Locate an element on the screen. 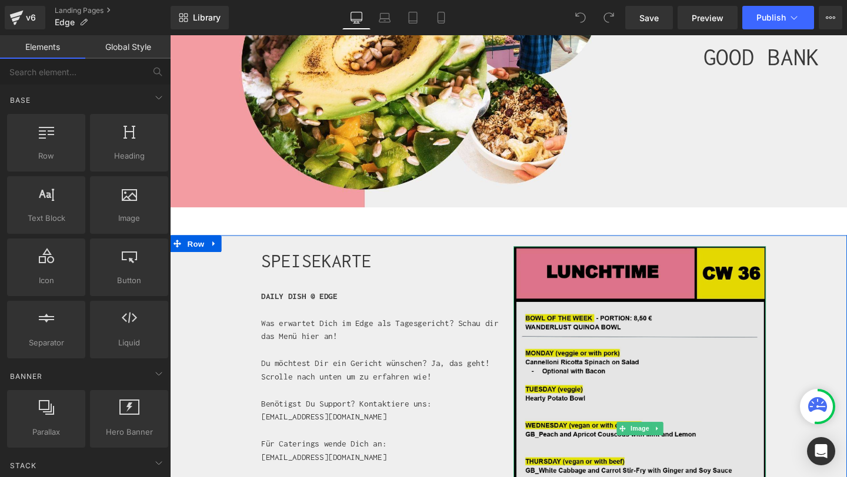  a: v6 is located at coordinates (25, 18).